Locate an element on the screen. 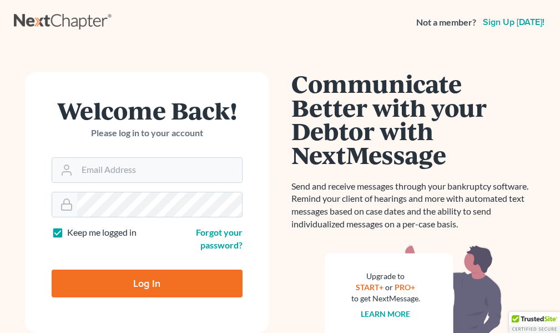 The width and height of the screenshot is (560, 333). input: Log In is located at coordinates (147, 283).